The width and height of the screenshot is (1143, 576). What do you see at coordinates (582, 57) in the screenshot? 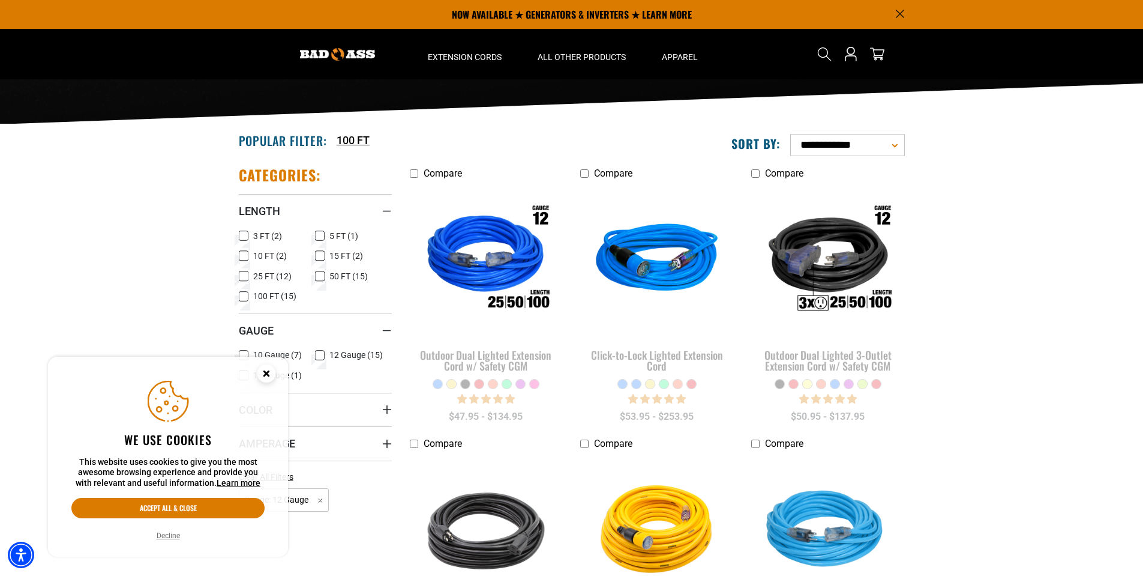
I see `span: All Other Products` at bounding box center [582, 57].